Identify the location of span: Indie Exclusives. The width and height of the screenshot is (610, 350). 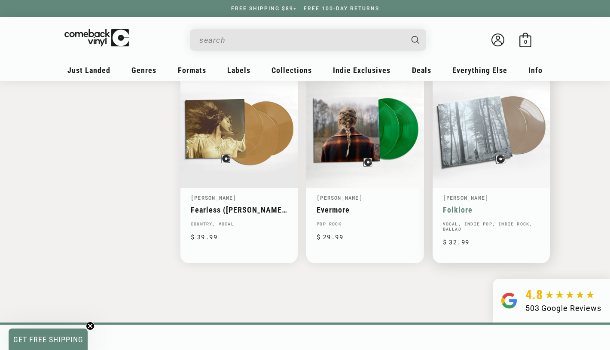
(362, 70).